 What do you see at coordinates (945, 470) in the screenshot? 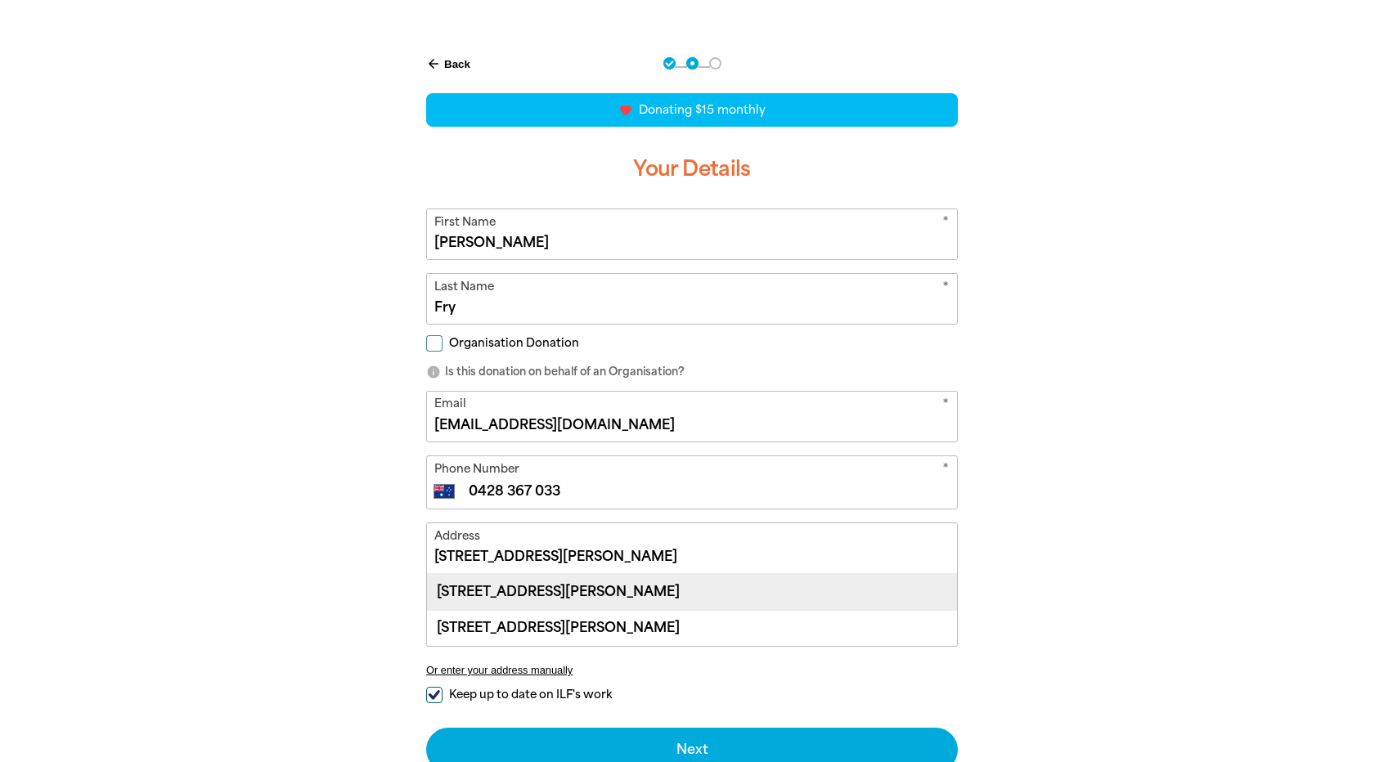
I see `i: Required` at bounding box center [945, 470].